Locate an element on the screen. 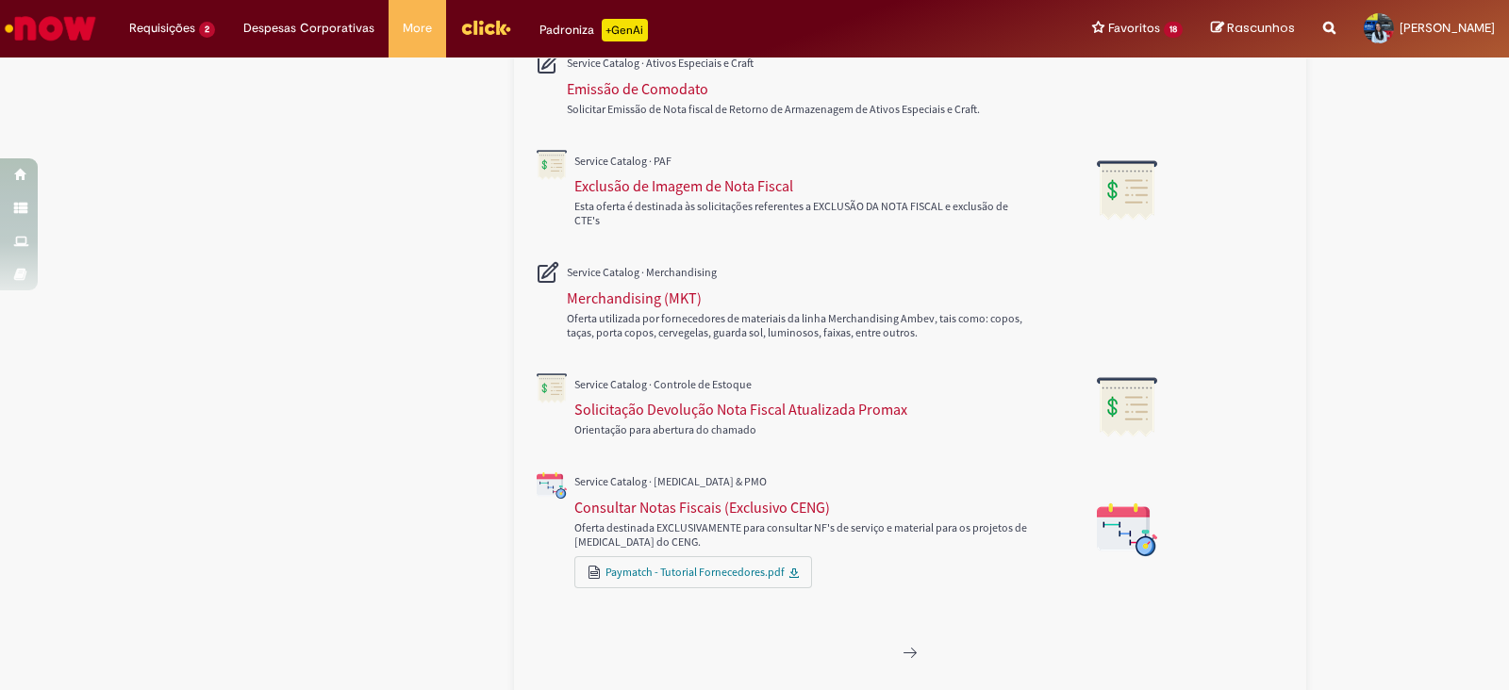 This screenshot has width=1509, height=690. span: Favoritos is located at coordinates (1134, 28).